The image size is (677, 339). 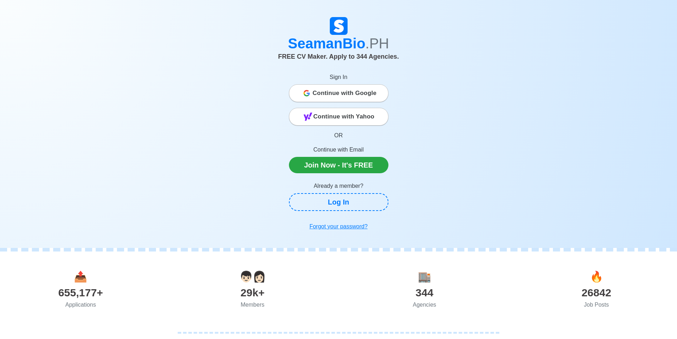 I want to click on p: Already a member?, so click(x=339, y=186).